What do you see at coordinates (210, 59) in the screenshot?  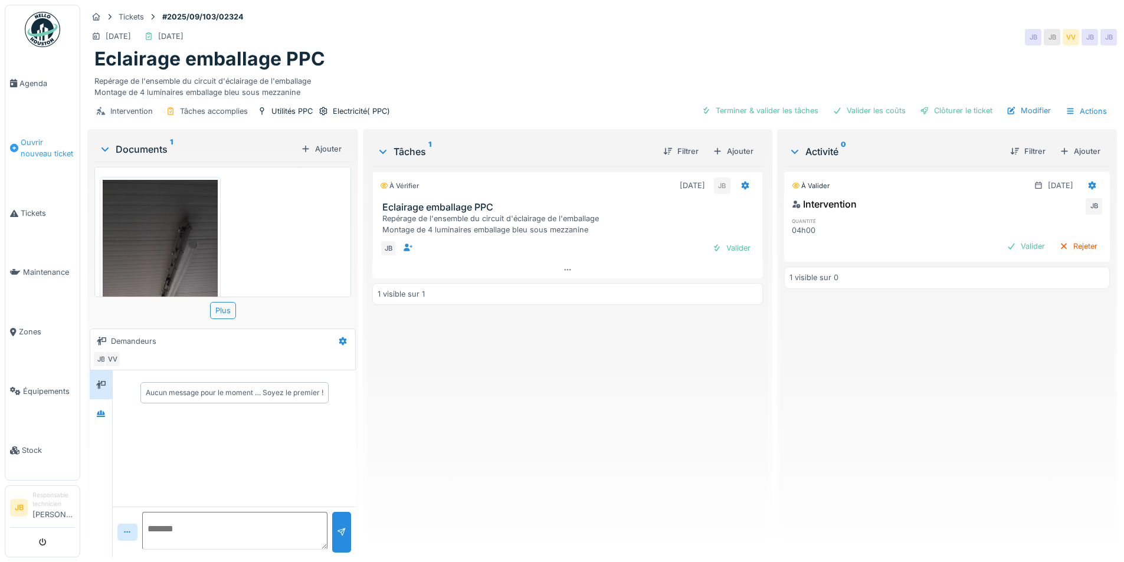 I see `h1: Eclairage emballage PPC` at bounding box center [210, 59].